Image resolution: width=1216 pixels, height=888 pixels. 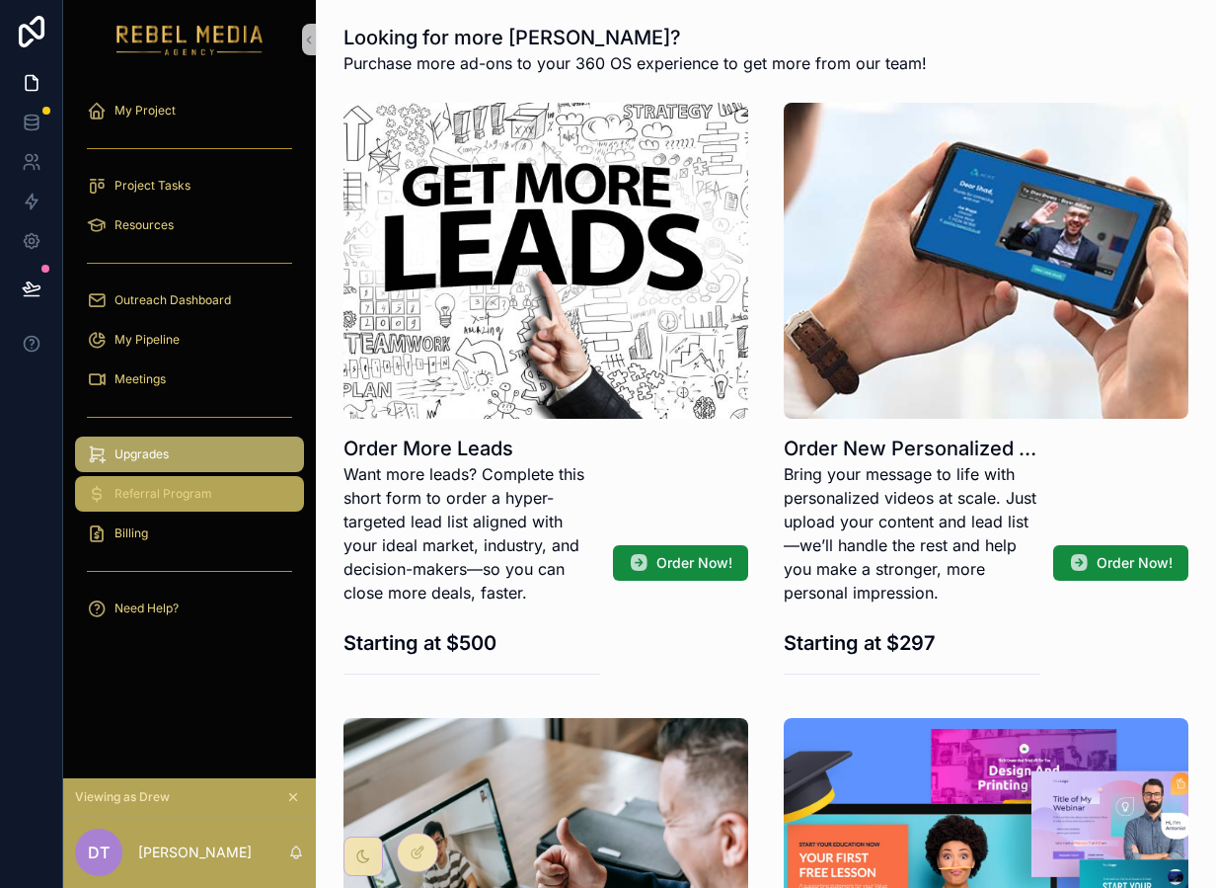 What do you see at coordinates (190, 39) in the screenshot?
I see `img: App logo` at bounding box center [190, 39].